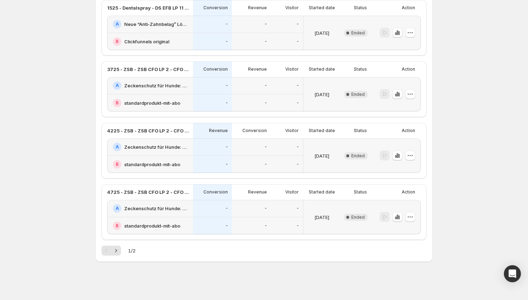 This screenshot has height=300, width=528. Describe the element at coordinates (513, 274) in the screenshot. I see `div: Open Intercom Messenger` at that location.